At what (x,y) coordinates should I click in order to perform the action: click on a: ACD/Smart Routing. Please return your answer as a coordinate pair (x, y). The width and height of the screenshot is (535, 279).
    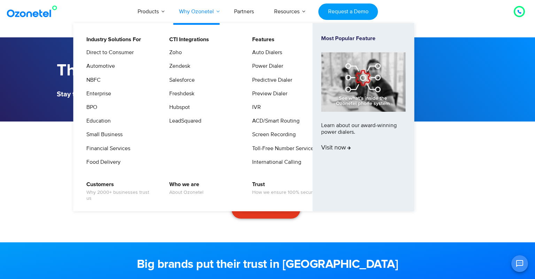
    Looking at the image, I should click on (274, 121).